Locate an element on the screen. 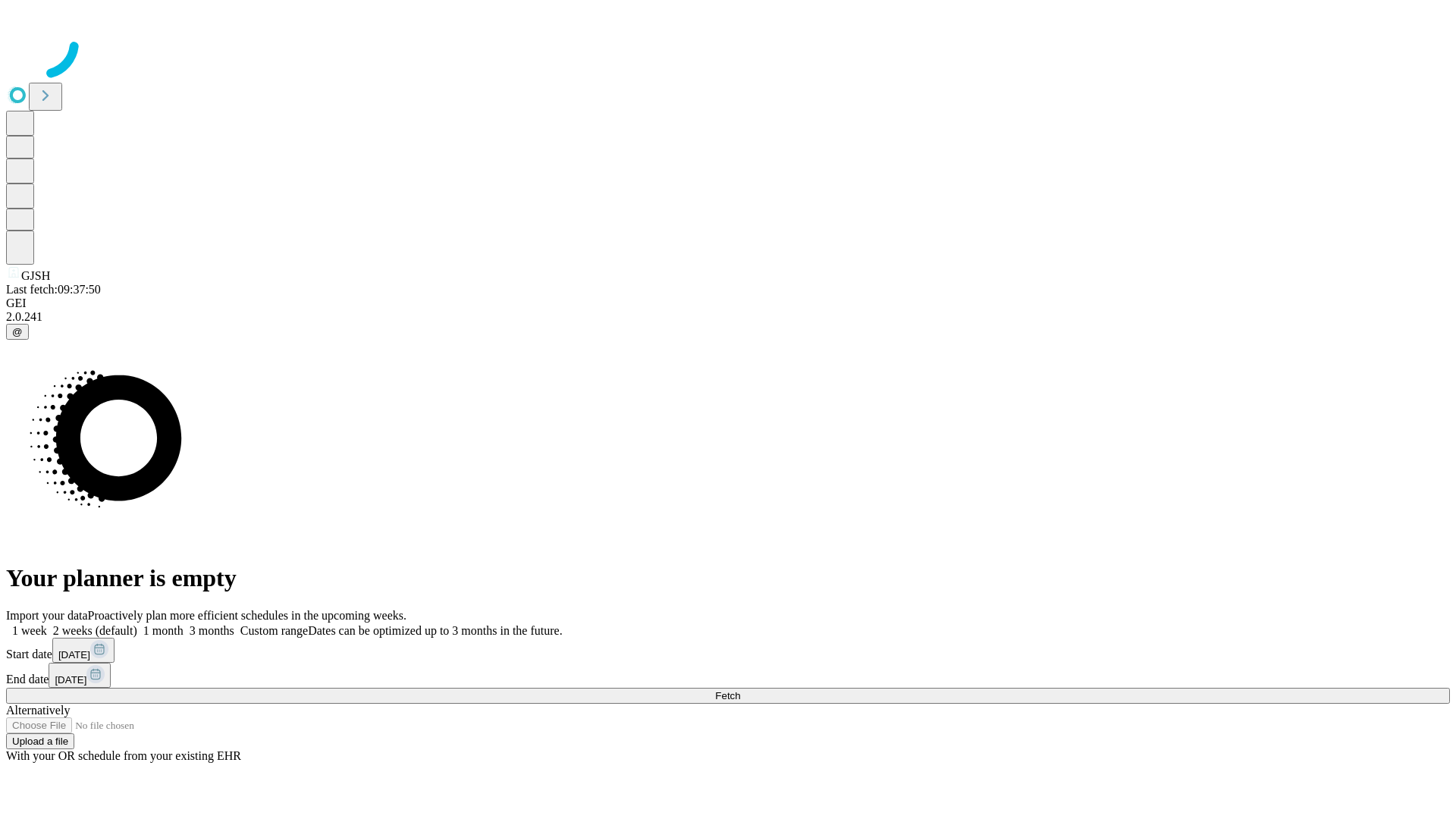 This screenshot has height=819, width=1456. span: Custom range is located at coordinates (274, 630).